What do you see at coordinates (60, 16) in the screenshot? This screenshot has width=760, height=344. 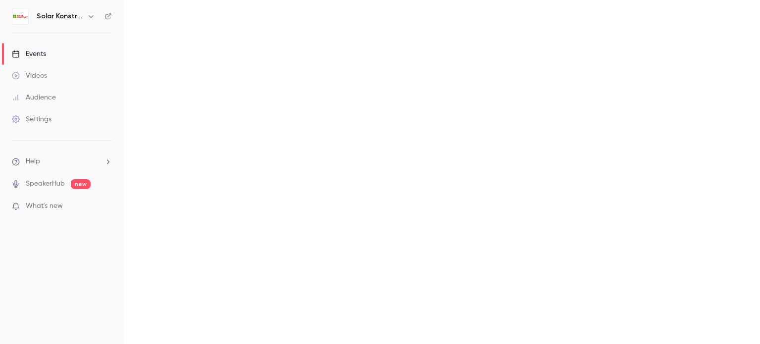 I see `h6: Solar Konstrukt Kft.` at bounding box center [60, 16].